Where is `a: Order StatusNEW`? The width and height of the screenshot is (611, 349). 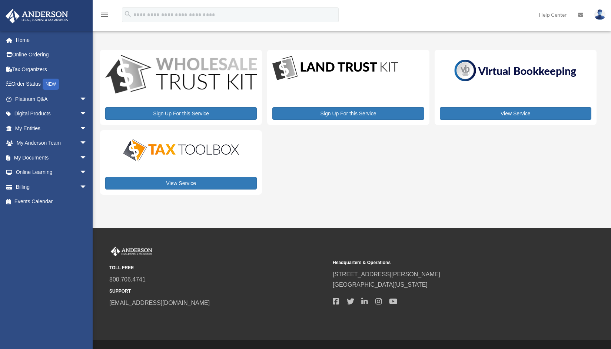 a: Order StatusNEW is located at coordinates (52, 84).